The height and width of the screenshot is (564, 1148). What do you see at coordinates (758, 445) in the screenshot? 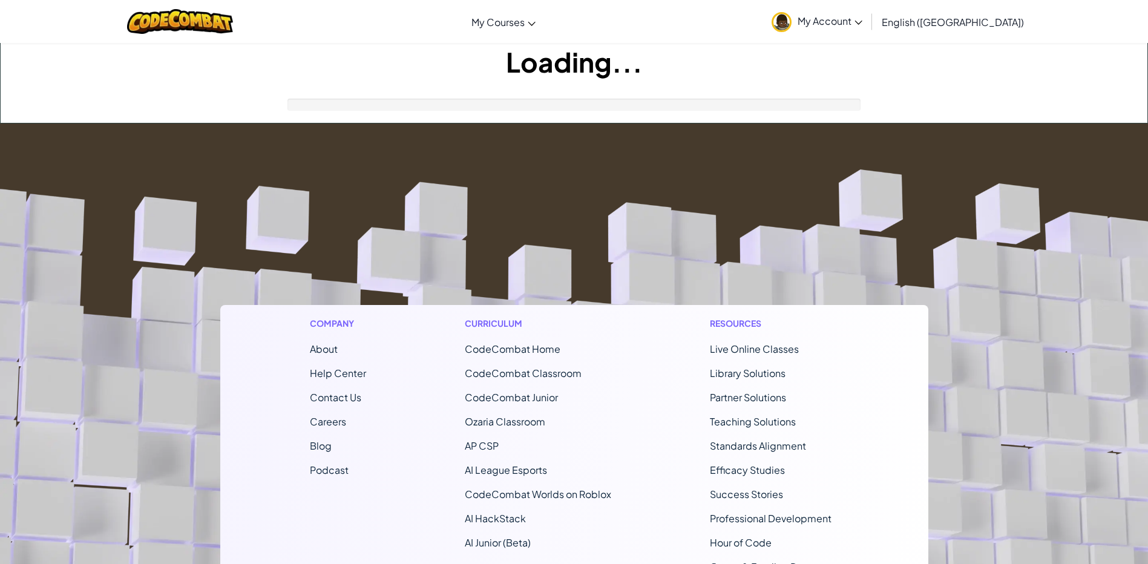
I see `a: Standards Alignment` at bounding box center [758, 445].